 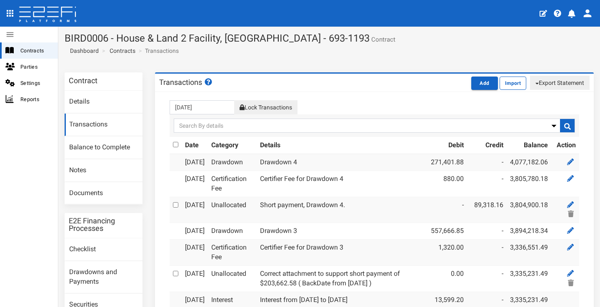 I want to click on a: Checklist, so click(x=103, y=250).